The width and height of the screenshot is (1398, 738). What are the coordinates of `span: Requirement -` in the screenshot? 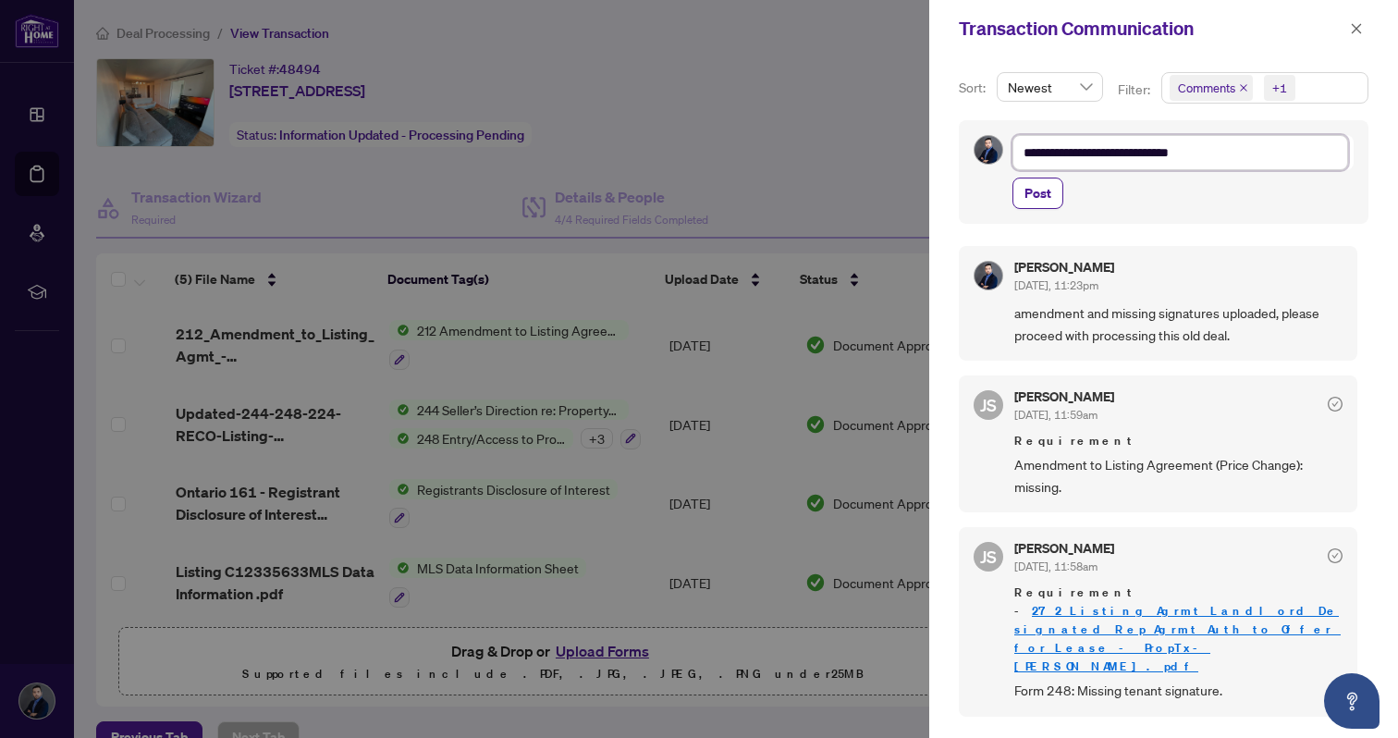 It's located at (1178, 630).